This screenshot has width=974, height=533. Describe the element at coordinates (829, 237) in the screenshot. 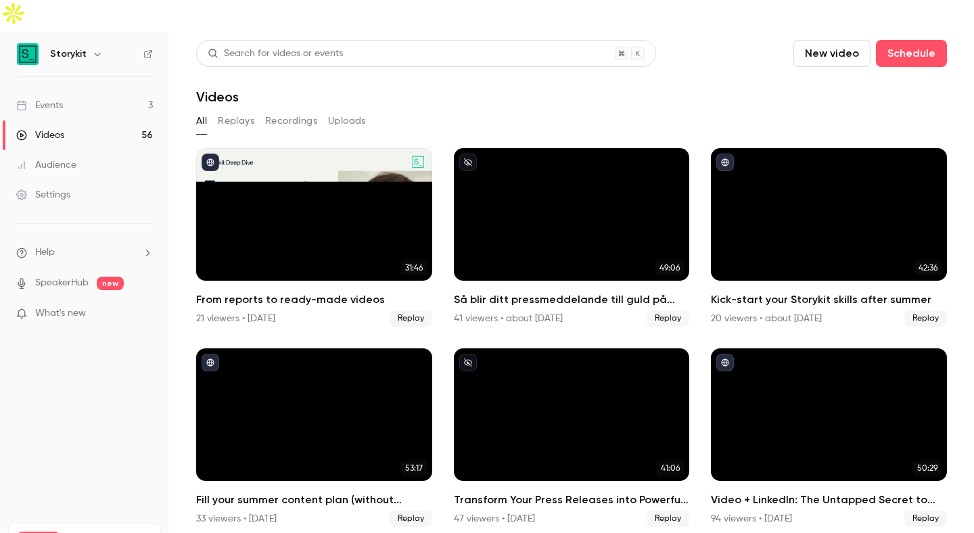

I see `li: Kick-start your Storykit skills after summer` at that location.